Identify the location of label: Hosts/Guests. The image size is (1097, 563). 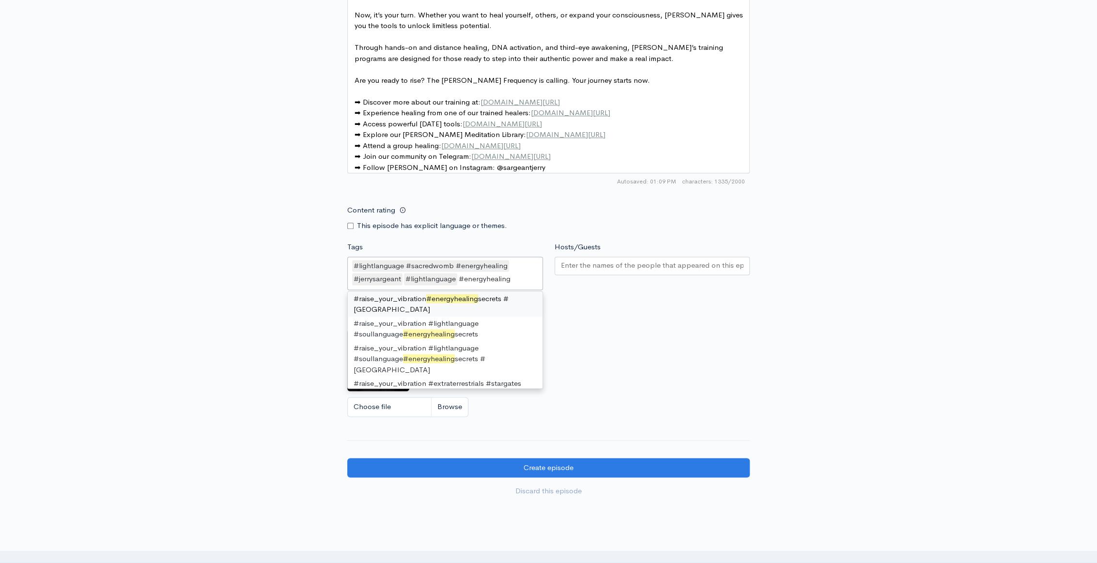
(577, 247).